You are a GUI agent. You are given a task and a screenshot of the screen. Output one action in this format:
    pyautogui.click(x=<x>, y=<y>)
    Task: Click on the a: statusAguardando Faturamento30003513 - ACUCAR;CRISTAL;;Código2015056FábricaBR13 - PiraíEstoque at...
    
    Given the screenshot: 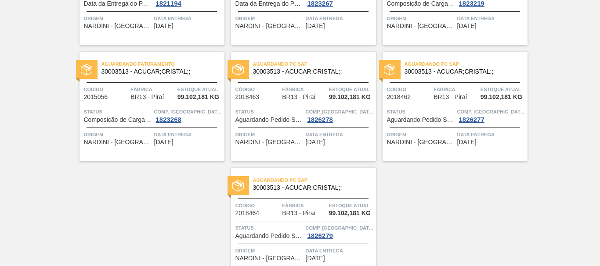 What is the action you would take?
    pyautogui.click(x=148, y=107)
    